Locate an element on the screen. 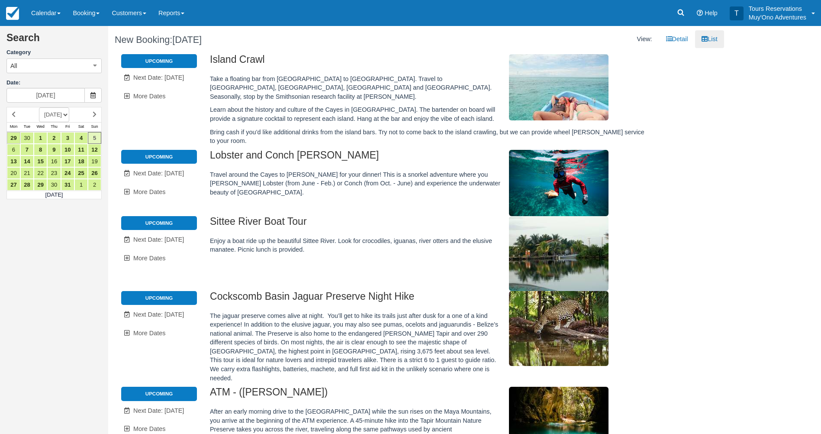 Image resolution: width=821 pixels, height=434 pixels. a: 22 is located at coordinates (40, 173).